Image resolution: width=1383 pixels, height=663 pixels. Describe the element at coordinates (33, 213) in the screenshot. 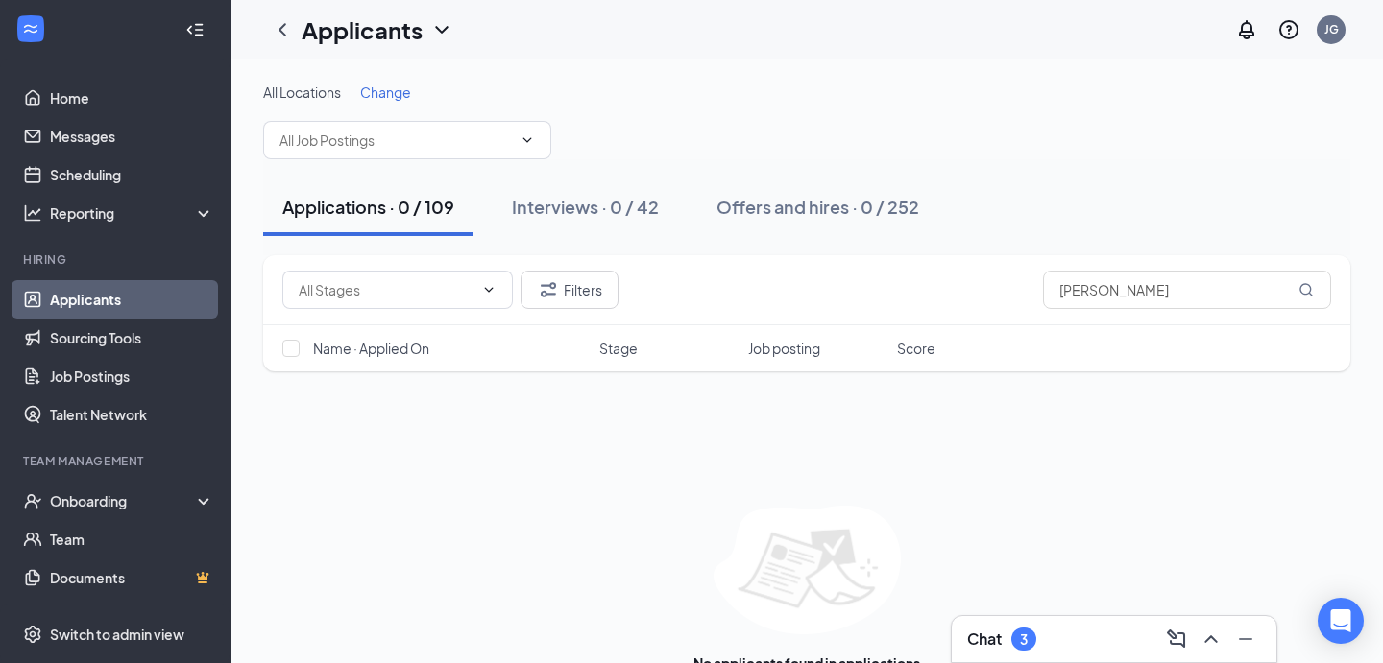

I see `svg: Analysis` at that location.